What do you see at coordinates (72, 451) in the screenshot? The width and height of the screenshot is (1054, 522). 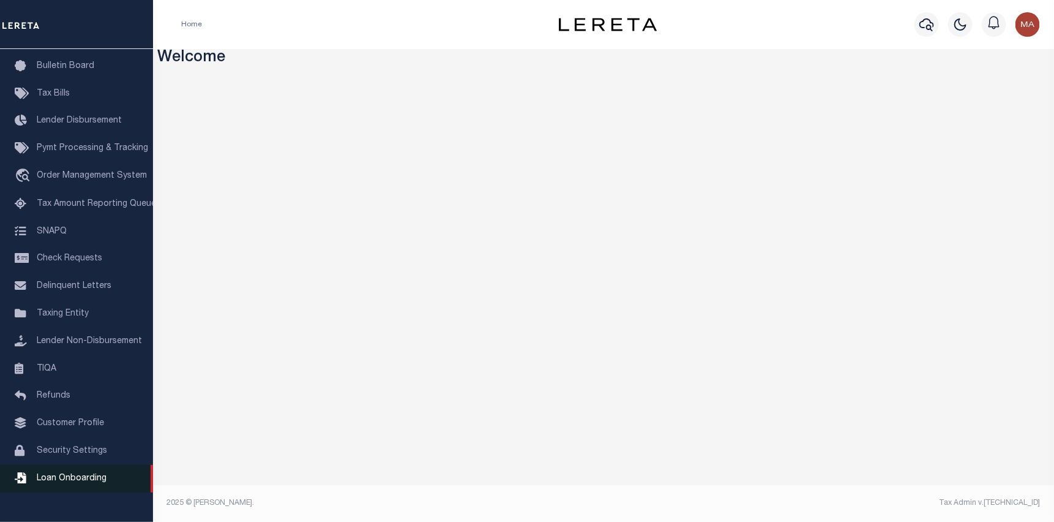 I see `span: Security Settings` at bounding box center [72, 451].